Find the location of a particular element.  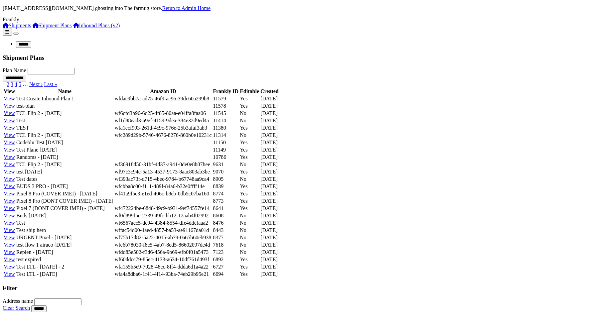

td: wfdac9bb7a-ad75-46f9-ac96-39dc60a299b8 is located at coordinates (163, 99).